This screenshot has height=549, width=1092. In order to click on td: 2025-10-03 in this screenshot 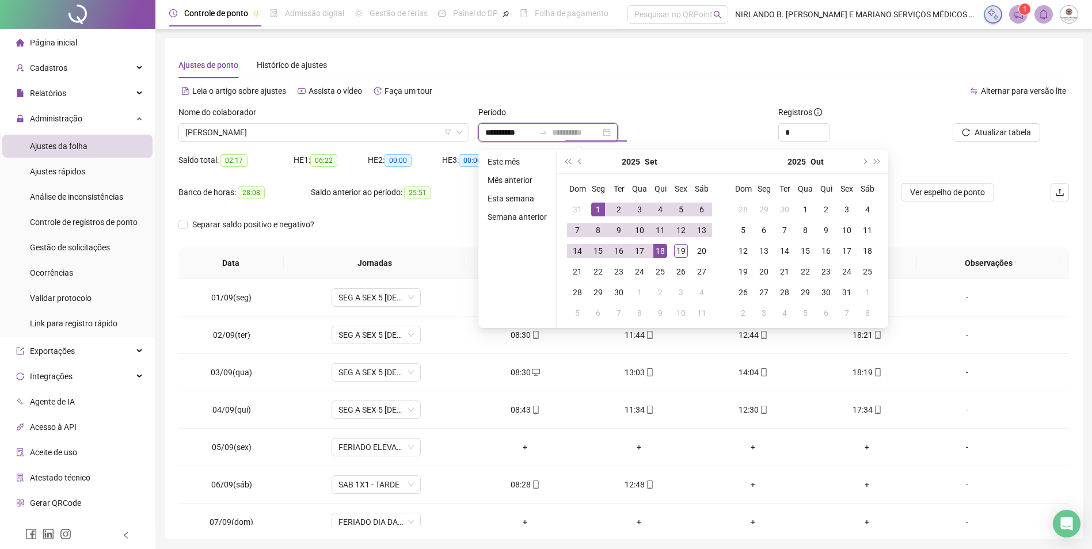, I will do `click(847, 210)`.